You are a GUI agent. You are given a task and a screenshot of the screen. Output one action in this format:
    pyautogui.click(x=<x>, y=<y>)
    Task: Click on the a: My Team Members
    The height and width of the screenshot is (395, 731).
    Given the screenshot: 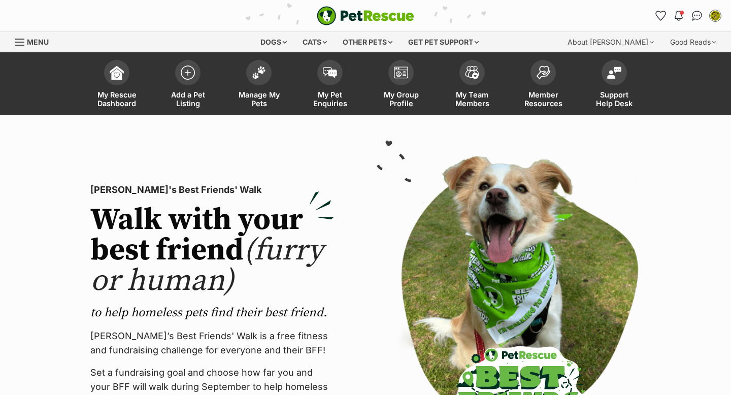 What is the action you would take?
    pyautogui.click(x=472, y=85)
    